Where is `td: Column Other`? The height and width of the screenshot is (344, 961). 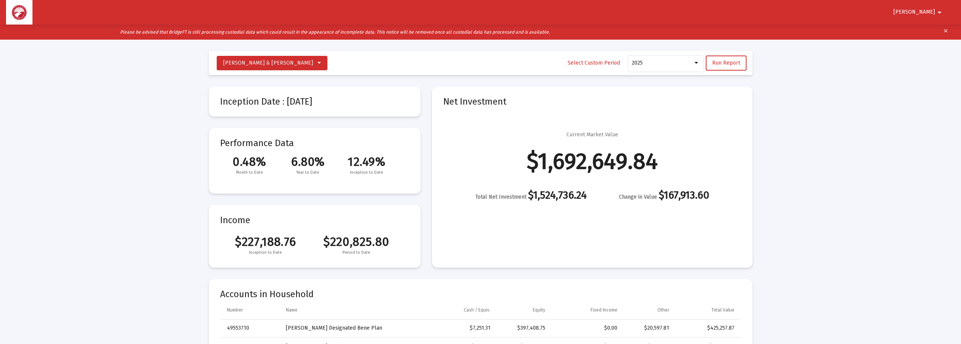
td: Column Other is located at coordinates (648, 310).